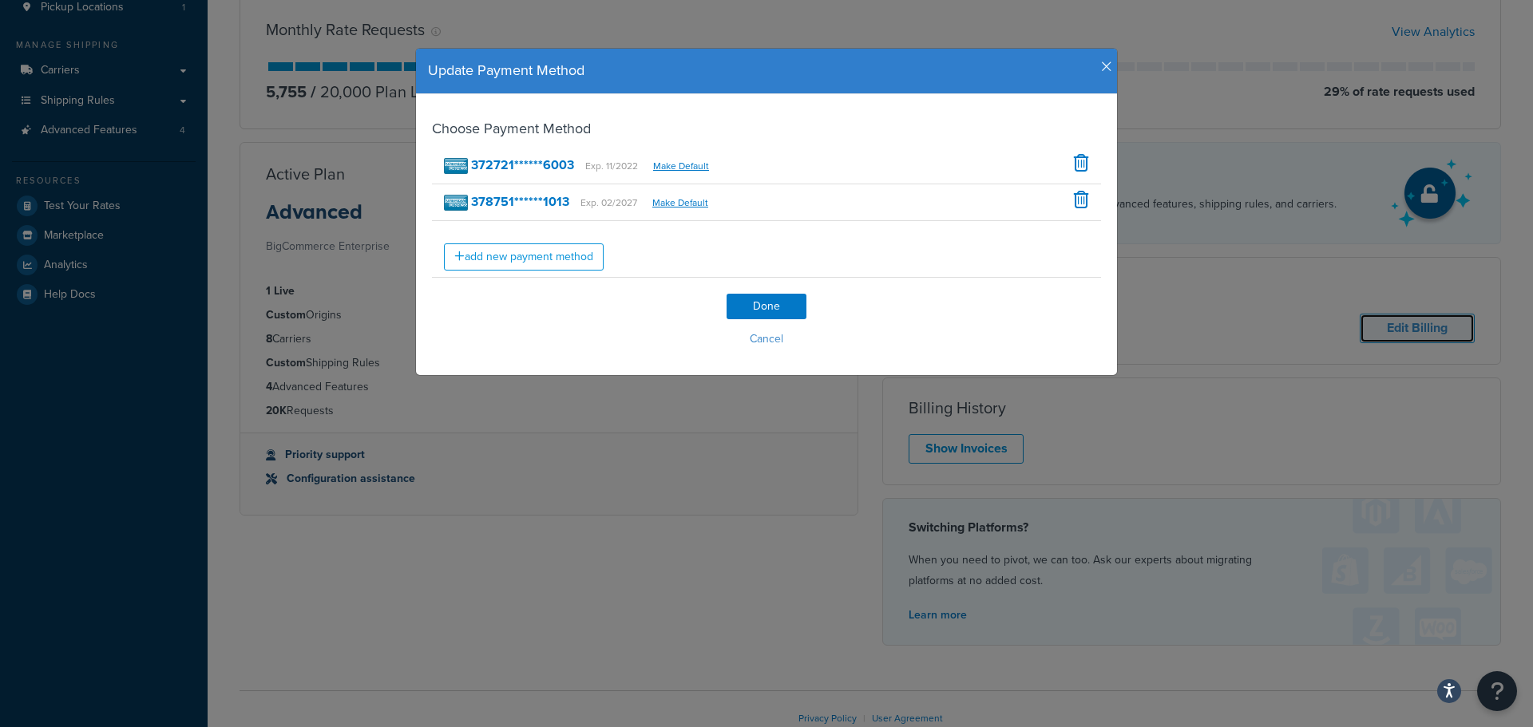 This screenshot has height=727, width=1533. I want to click on input: Done, so click(766, 307).